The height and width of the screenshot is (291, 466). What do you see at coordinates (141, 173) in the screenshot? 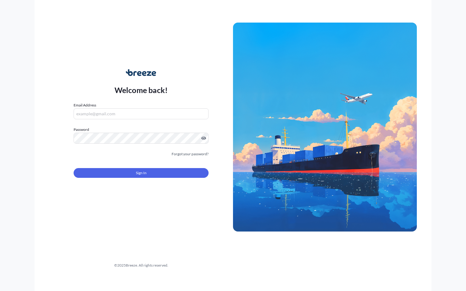
I see `span: Sign In` at bounding box center [141, 173].